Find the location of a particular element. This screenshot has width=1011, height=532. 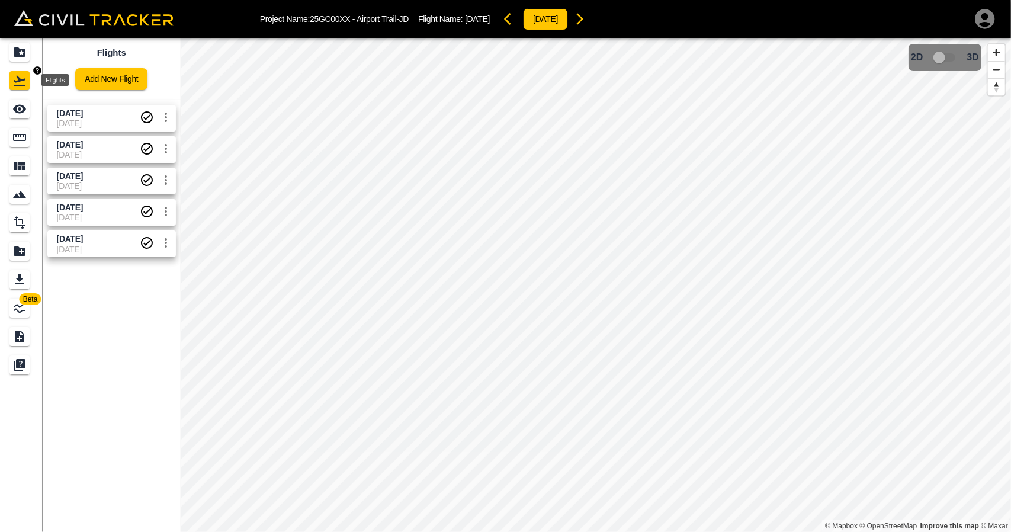

a: Map feedback is located at coordinates (949, 526).